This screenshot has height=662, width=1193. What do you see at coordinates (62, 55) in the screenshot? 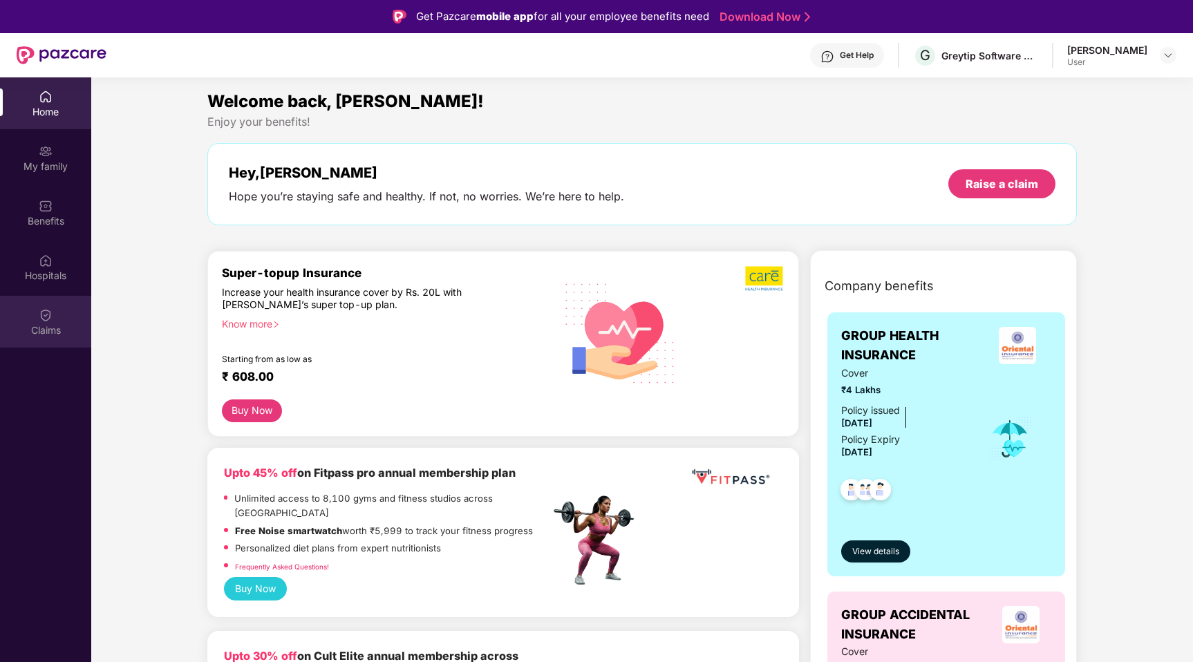
I see `img: New Pazcare Logo` at bounding box center [62, 55].